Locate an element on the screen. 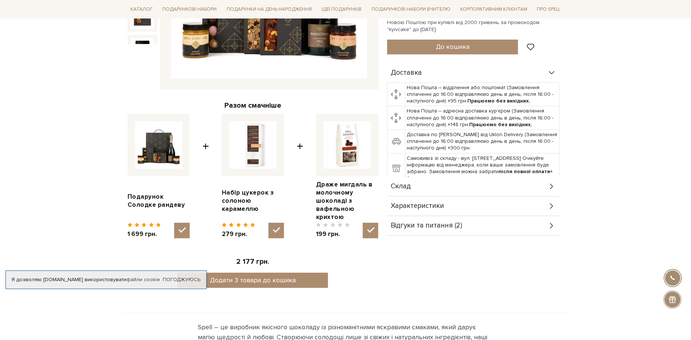 The height and width of the screenshot is (340, 691). b: після повної оплати is located at coordinates (525, 171).